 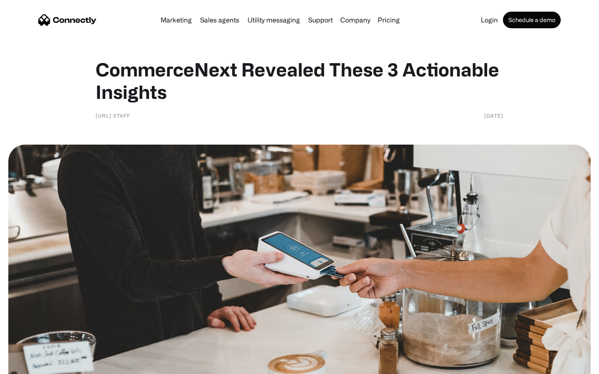 I want to click on a: Pricing, so click(x=389, y=20).